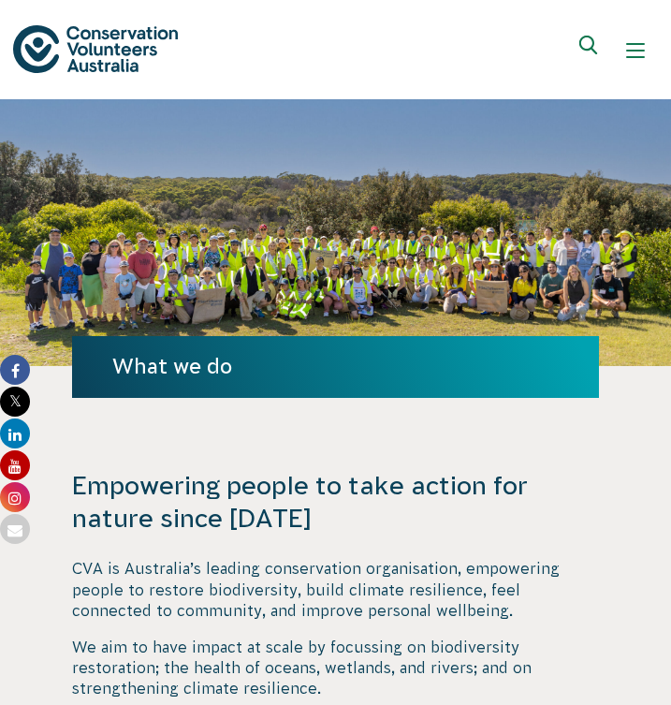  Describe the element at coordinates (336, 367) in the screenshot. I see `h1: What we do` at that location.